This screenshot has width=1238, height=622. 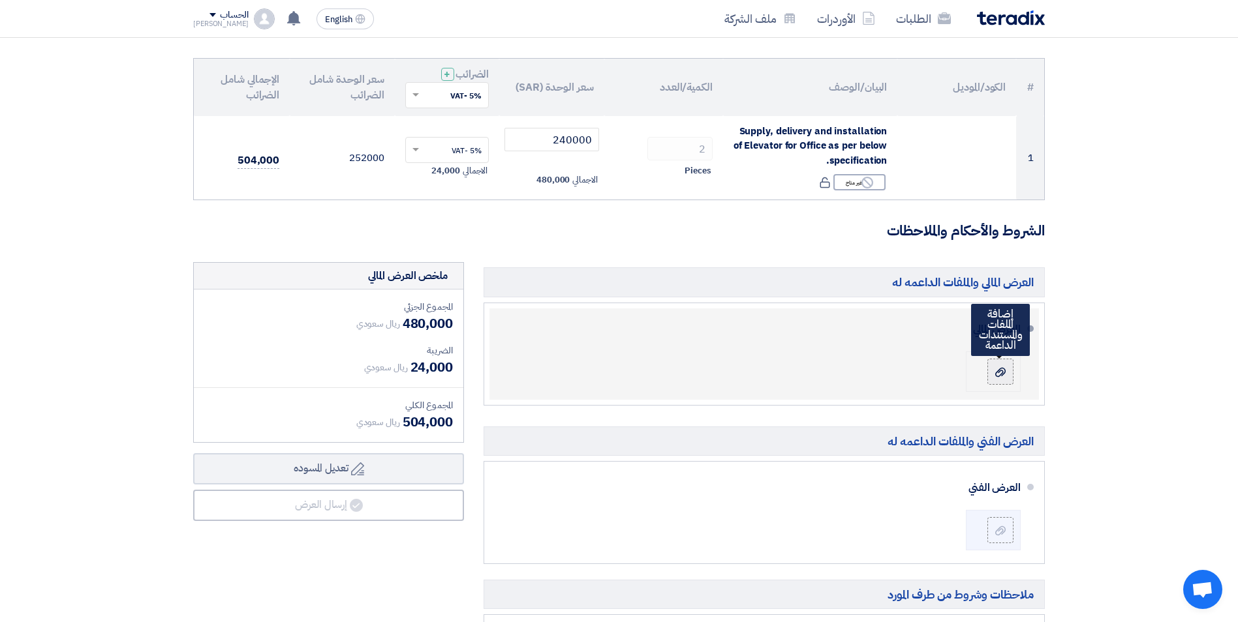 I want to click on button: English, so click(x=345, y=19).